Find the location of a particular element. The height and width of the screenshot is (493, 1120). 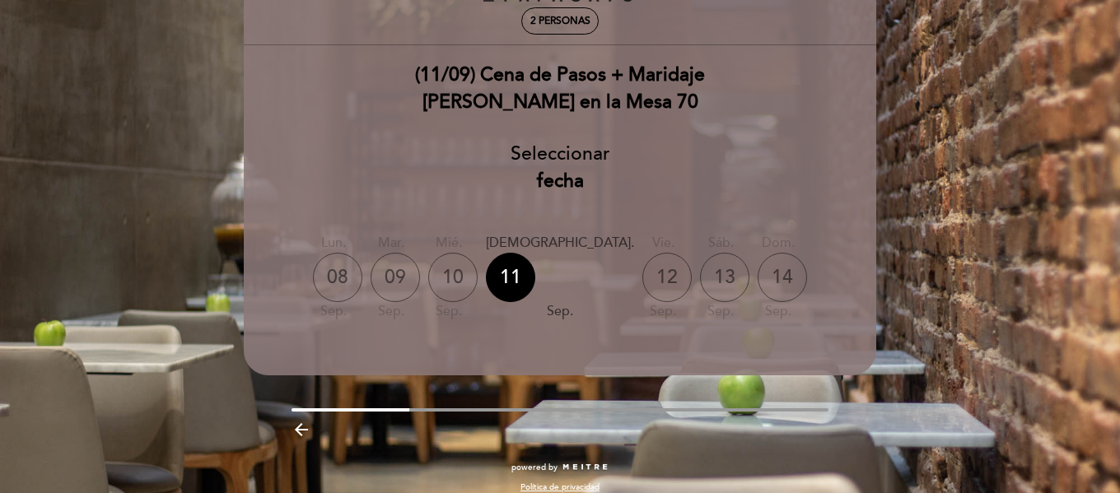

div: 14 is located at coordinates (782, 278).